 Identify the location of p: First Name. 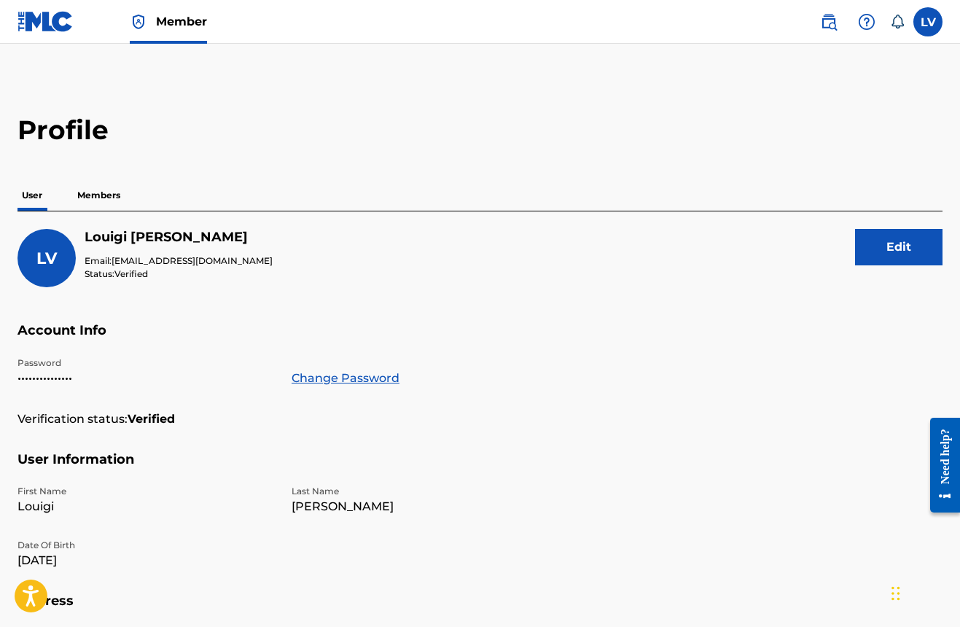
(146, 492).